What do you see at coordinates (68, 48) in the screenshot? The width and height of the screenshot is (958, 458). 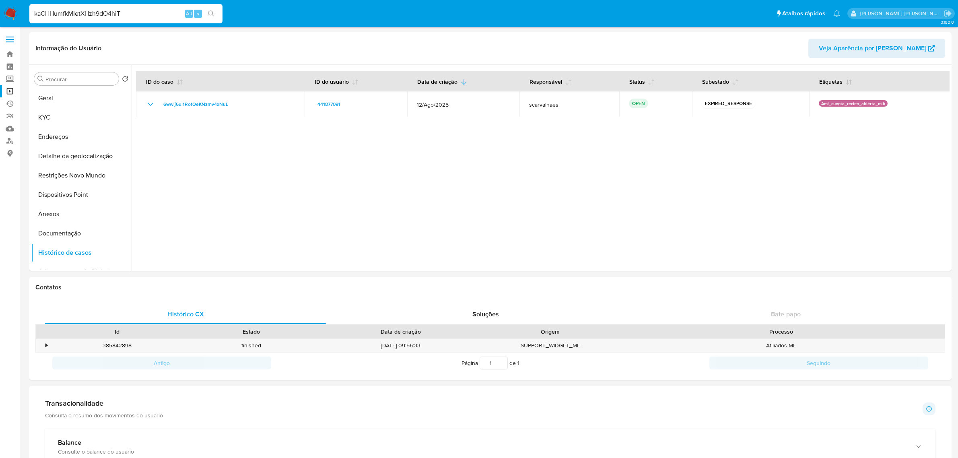 I see `h1: Informação do Usuário` at bounding box center [68, 48].